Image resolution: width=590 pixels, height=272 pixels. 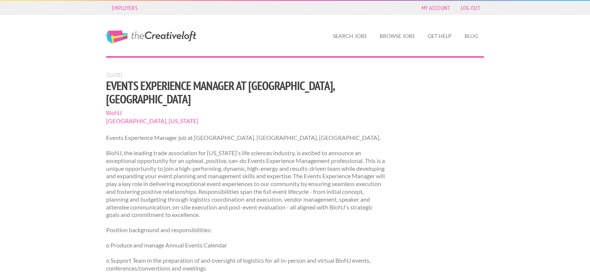 I want to click on p: o Produce and manage Annual Events Calendar, so click(x=246, y=245).